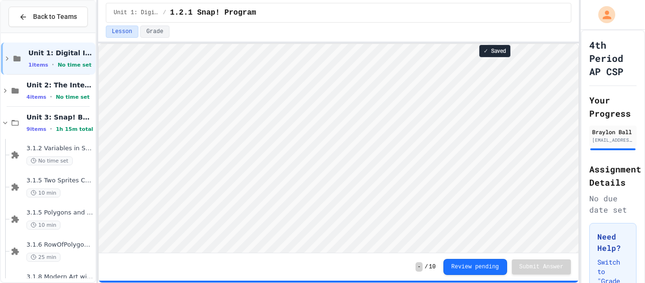 Image resolution: width=645 pixels, height=283 pixels. I want to click on h1: 4th Period AP CSP, so click(613, 58).